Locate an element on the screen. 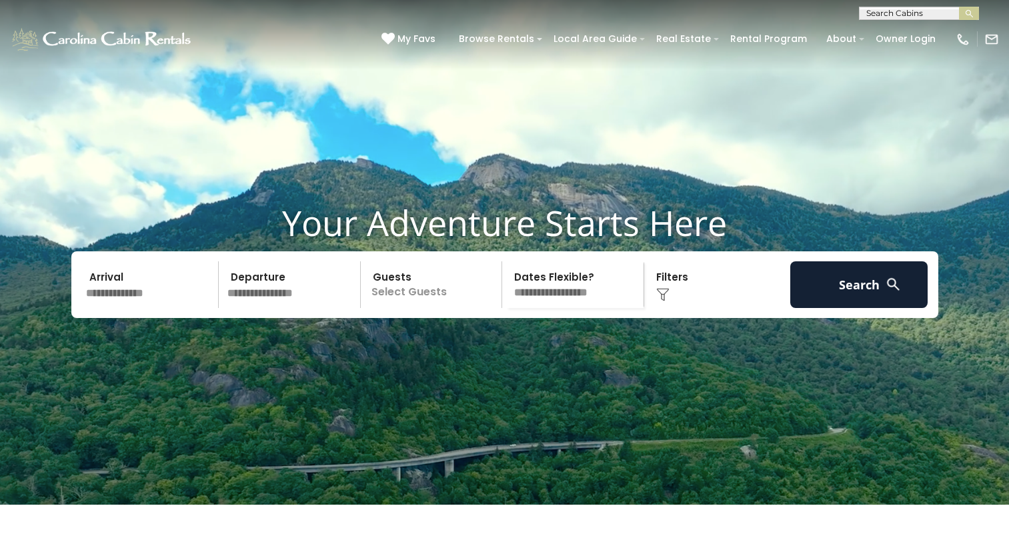  a: Browse Rentals is located at coordinates (496, 39).